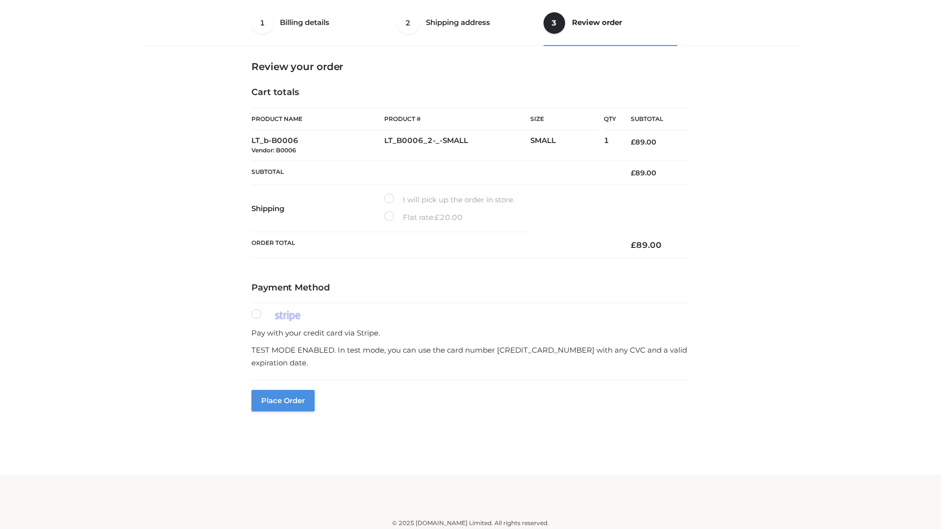 The height and width of the screenshot is (529, 941). I want to click on td: LT_b-B0006, so click(317, 146).